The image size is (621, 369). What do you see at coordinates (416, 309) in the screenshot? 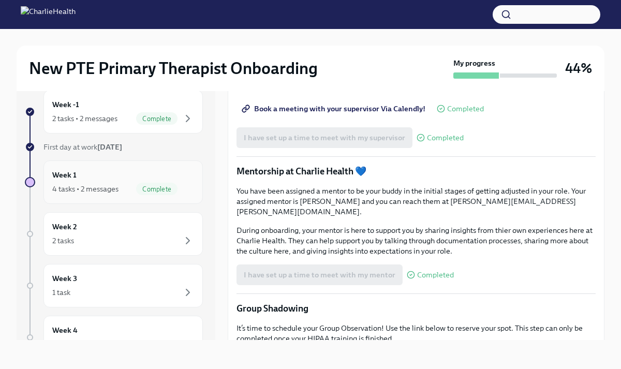
I see `p: Group Shadowing` at bounding box center [416, 309].